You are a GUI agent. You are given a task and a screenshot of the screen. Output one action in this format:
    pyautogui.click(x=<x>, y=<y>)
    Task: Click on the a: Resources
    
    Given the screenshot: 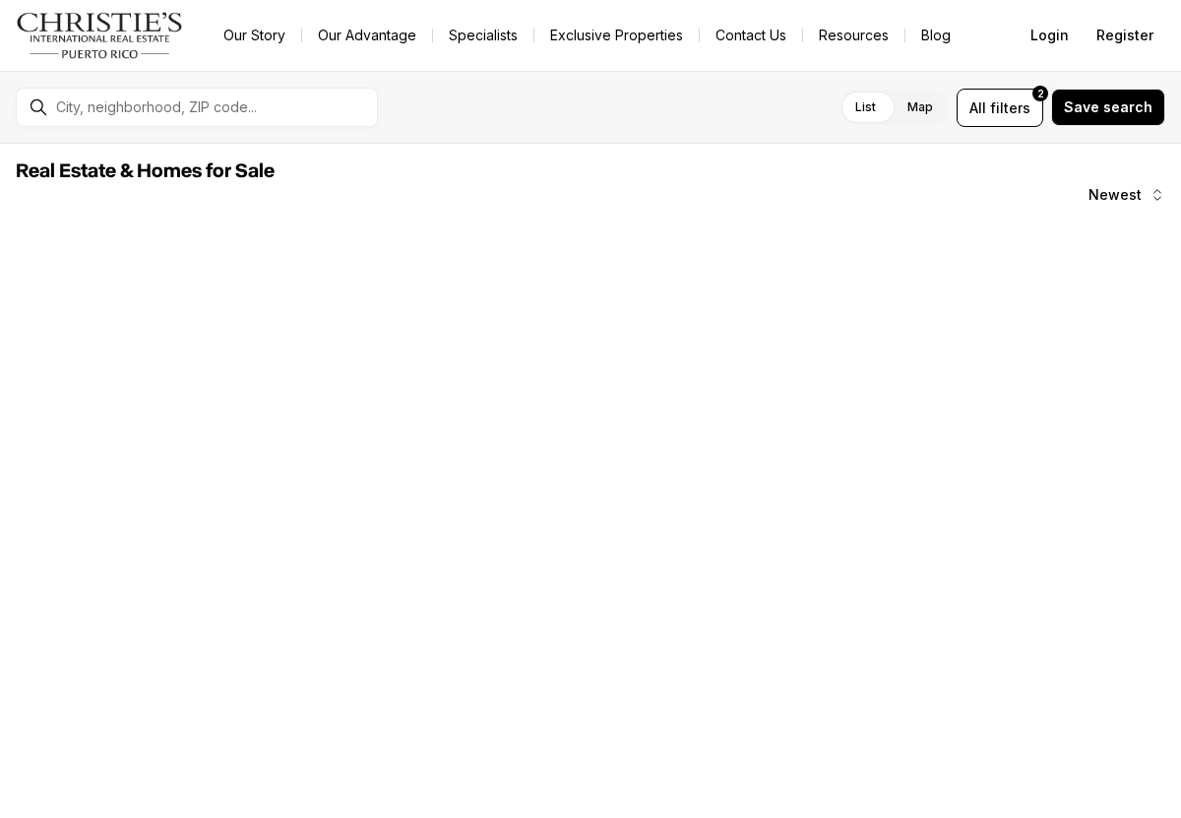 What is the action you would take?
    pyautogui.click(x=853, y=35)
    